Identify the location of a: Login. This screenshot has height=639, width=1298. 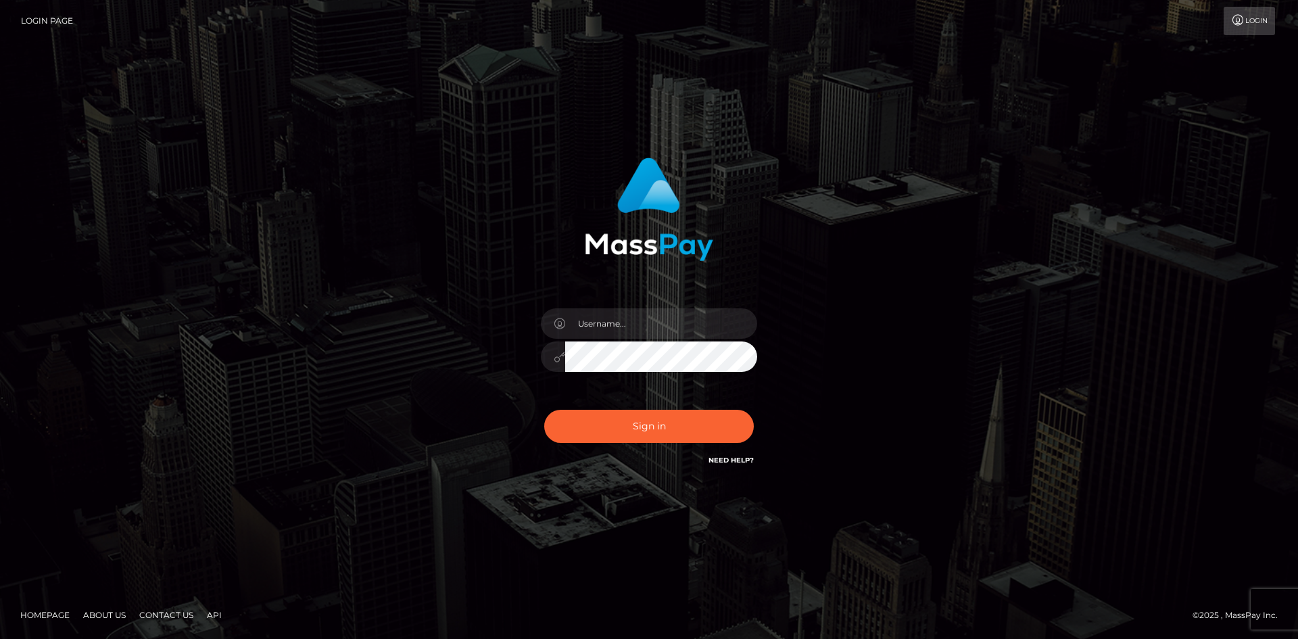
(1249, 21).